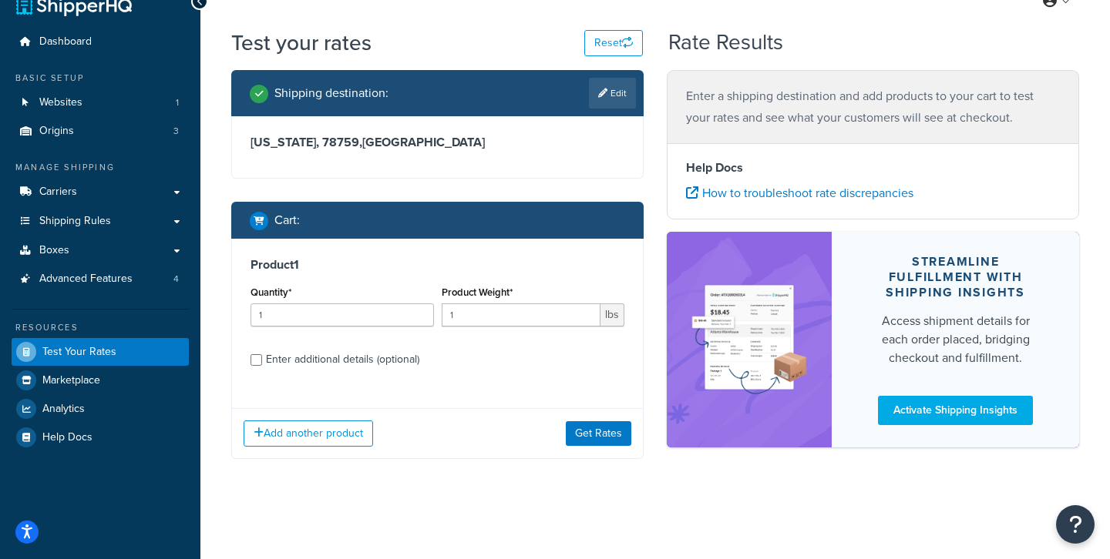 The width and height of the screenshot is (1110, 559). I want to click on h3: Product 1, so click(437, 265).